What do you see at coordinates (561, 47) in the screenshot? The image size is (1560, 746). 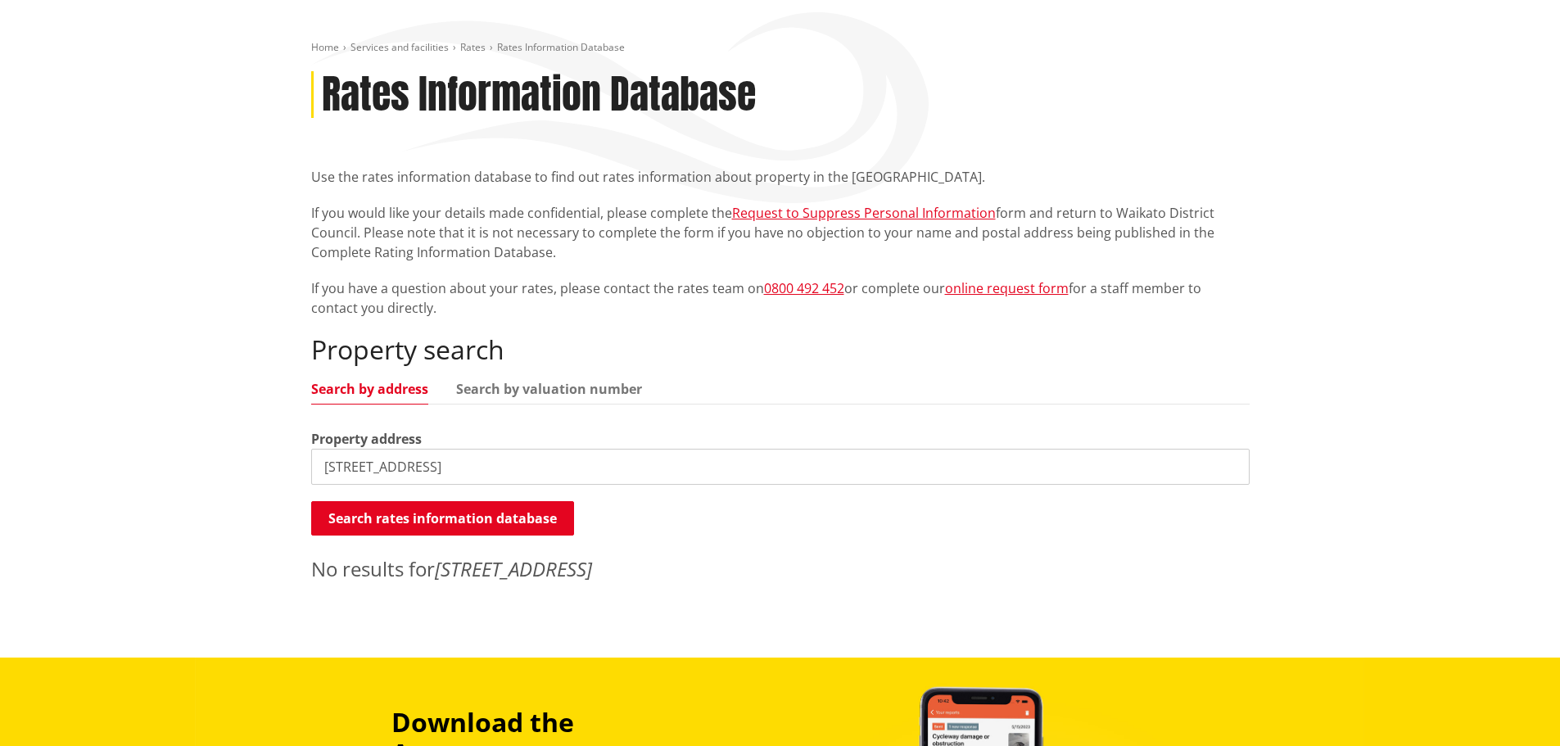 I see `span: Rates Information Database` at bounding box center [561, 47].